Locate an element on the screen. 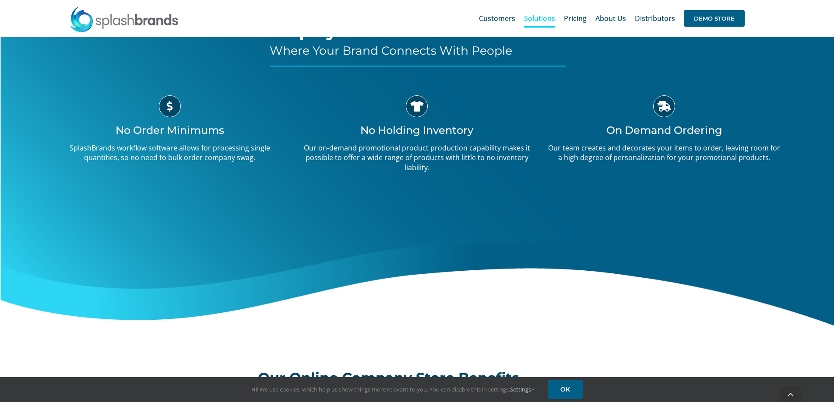 Image resolution: width=834 pixels, height=402 pixels. span: Solutions is located at coordinates (540, 18).